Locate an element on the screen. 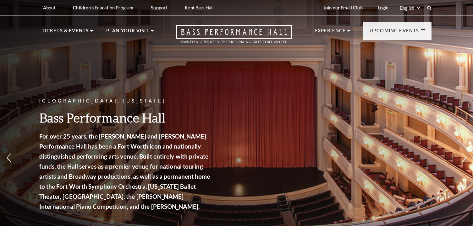  p: Children's Education Program is located at coordinates (103, 8).